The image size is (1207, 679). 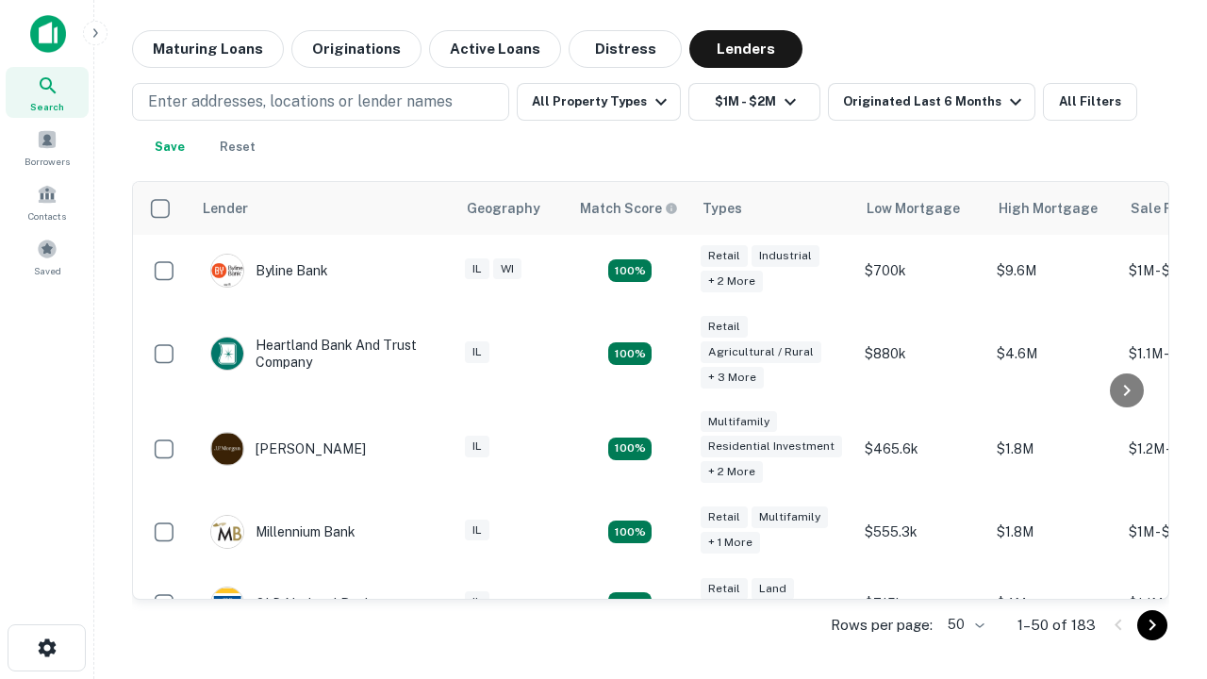 What do you see at coordinates (1053, 271) in the screenshot?
I see `td: $9.6M` at bounding box center [1053, 271].